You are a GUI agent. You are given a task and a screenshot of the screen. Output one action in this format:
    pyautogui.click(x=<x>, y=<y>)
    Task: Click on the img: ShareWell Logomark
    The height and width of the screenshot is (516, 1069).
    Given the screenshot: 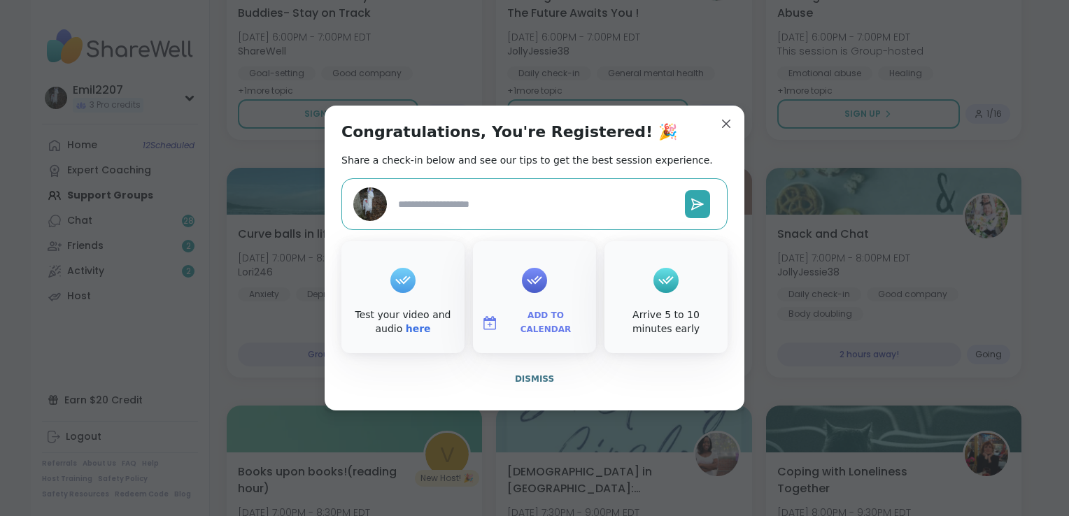 What is the action you would take?
    pyautogui.click(x=490, y=323)
    